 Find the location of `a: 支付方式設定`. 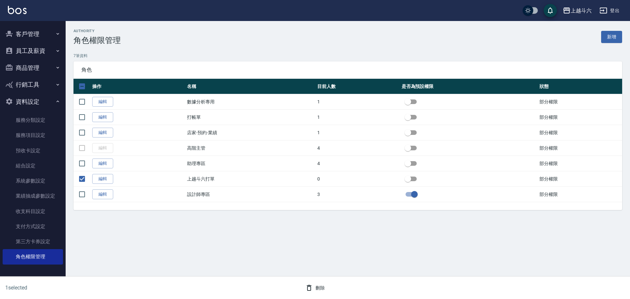

a: 支付方式設定 is located at coordinates (33, 226).